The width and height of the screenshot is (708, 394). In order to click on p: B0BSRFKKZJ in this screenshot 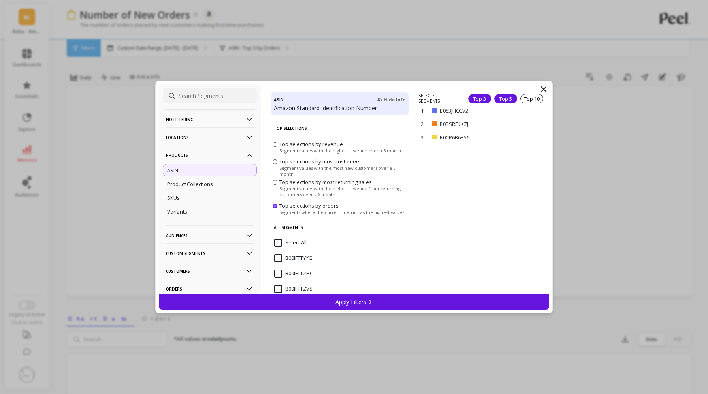, I will do `click(473, 124)`.